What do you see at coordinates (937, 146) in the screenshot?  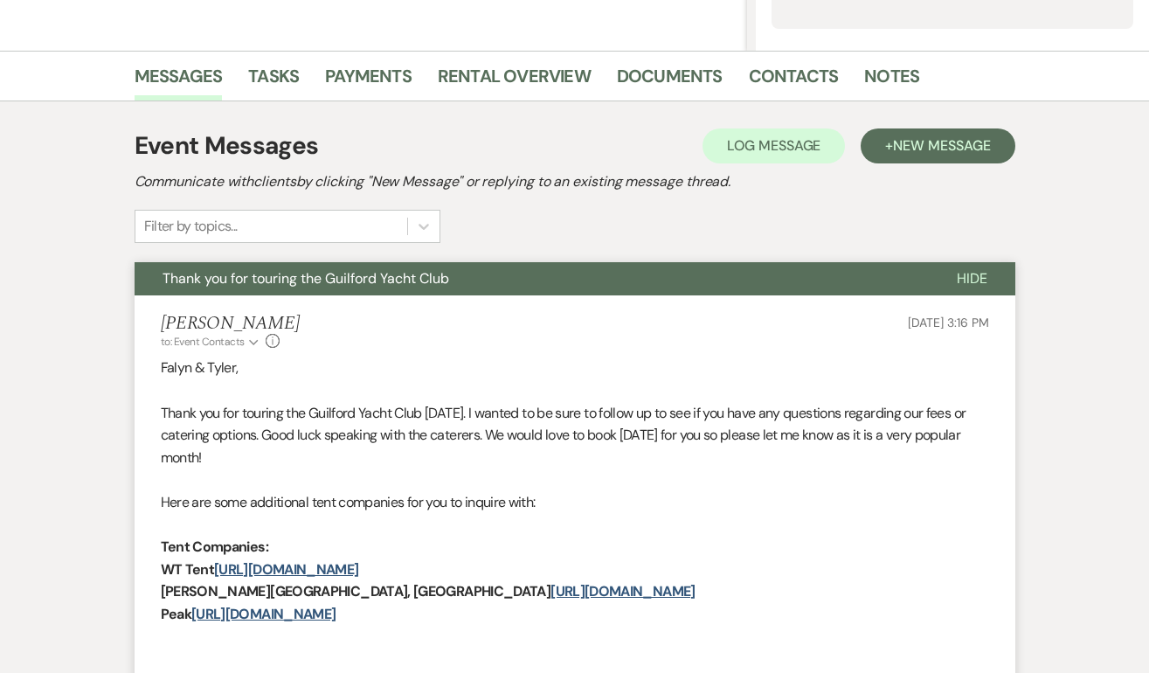 I see `button: +New Message` at bounding box center [937, 146].